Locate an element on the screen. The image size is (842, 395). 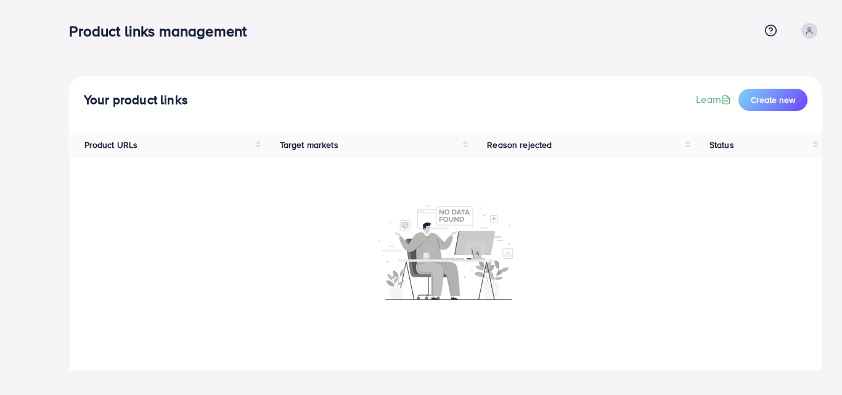
span: Product URLs is located at coordinates (111, 145).